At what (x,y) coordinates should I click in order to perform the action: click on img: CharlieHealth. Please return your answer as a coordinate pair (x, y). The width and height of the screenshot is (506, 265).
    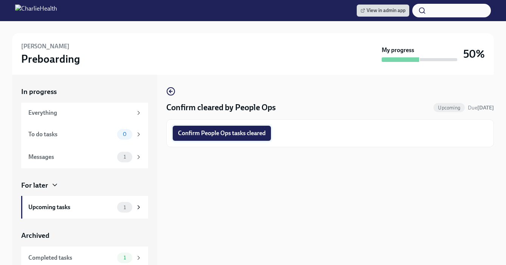
    Looking at the image, I should click on (36, 11).